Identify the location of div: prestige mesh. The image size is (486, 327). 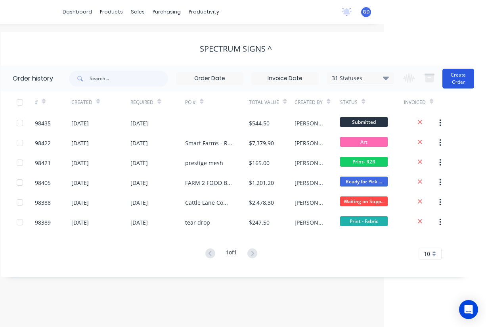
(204, 163).